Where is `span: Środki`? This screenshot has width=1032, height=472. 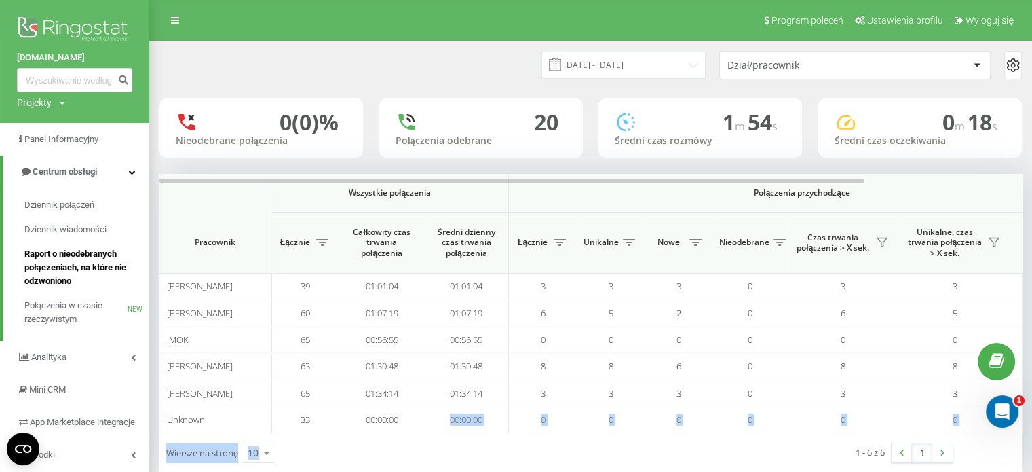
span: Środki is located at coordinates (43, 454).